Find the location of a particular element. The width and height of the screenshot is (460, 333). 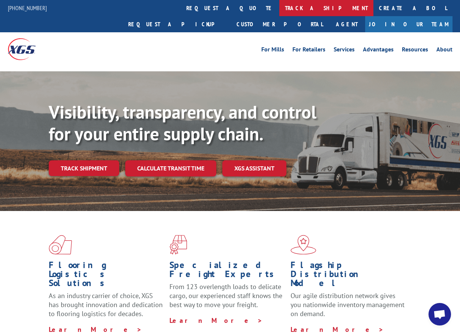

a: Learn More > is located at coordinates (216, 320).